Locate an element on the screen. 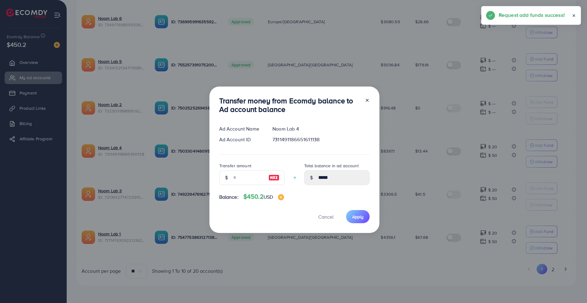 This screenshot has height=303, width=587. button: Apply is located at coordinates (358, 217).